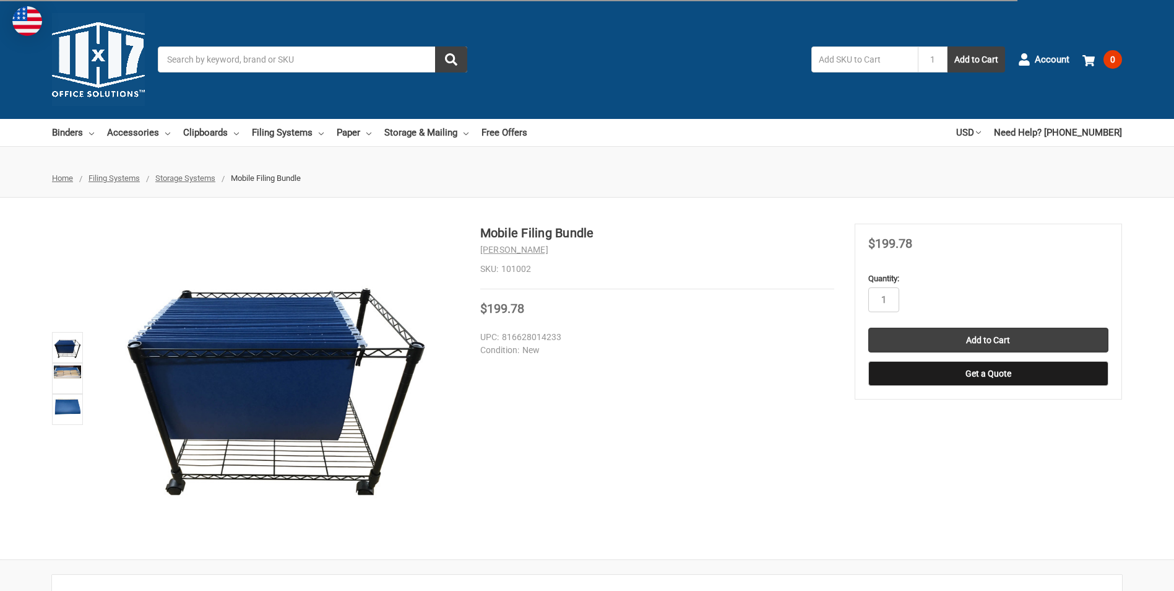  Describe the element at coordinates (427, 132) in the screenshot. I see `a: Storage & Mailing` at that location.